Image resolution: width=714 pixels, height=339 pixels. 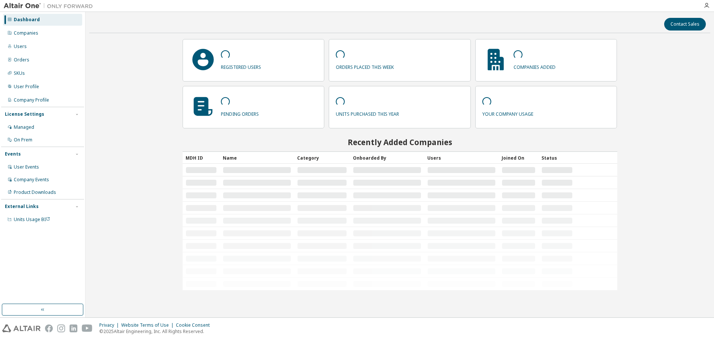 What do you see at coordinates (195, 325) in the screenshot?
I see `div: Cookie Consent` at bounding box center [195, 325].